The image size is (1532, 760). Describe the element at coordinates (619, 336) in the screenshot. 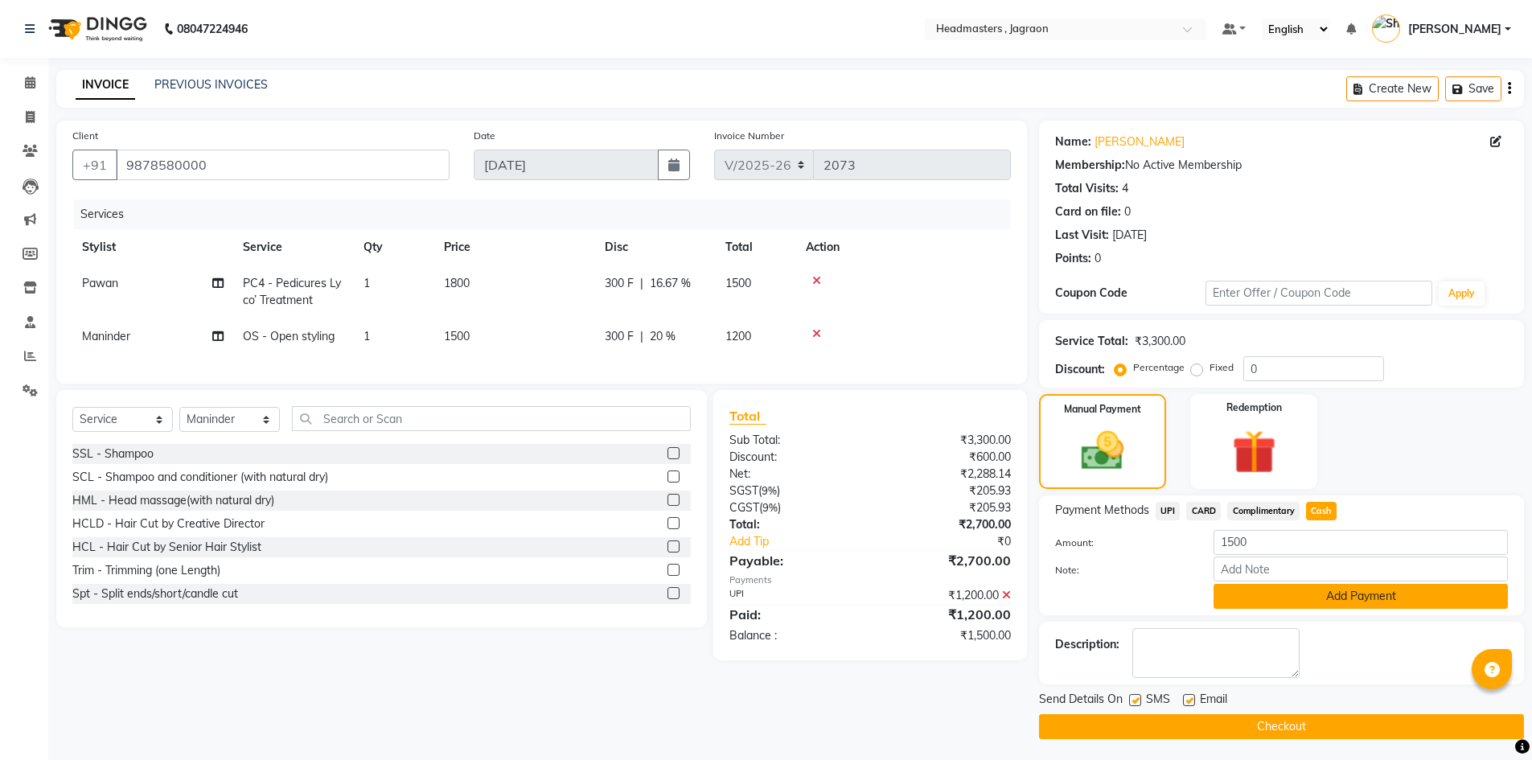

I see `span: 300 F` at that location.